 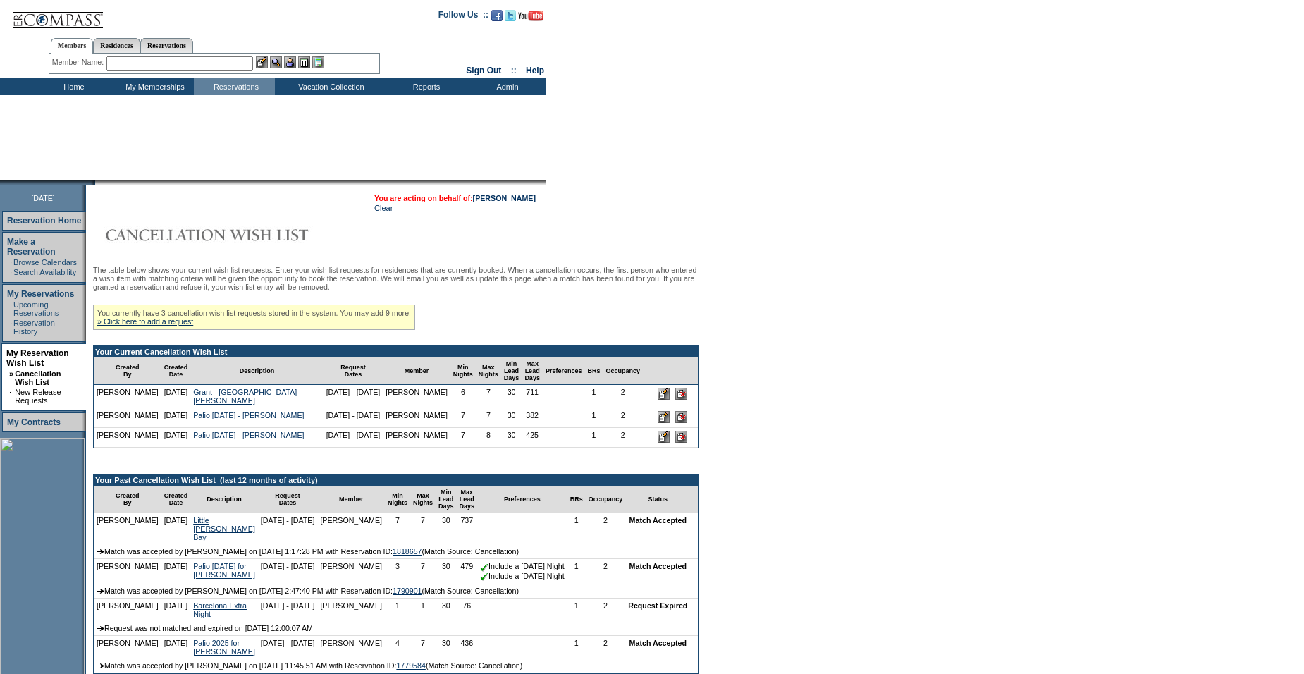 What do you see at coordinates (681, 436) in the screenshot?
I see `input: Delete this Request` at bounding box center [681, 436].